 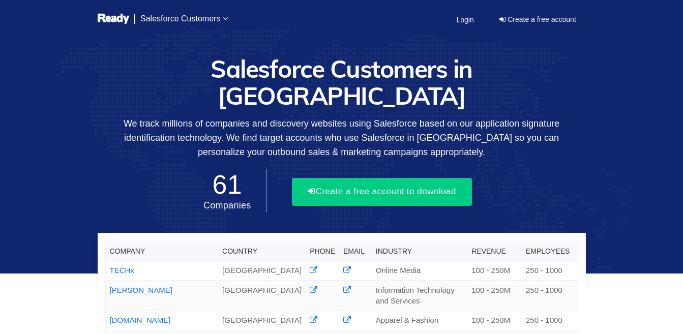 What do you see at coordinates (180, 18) in the screenshot?
I see `span: Salesforce Customers` at bounding box center [180, 18].